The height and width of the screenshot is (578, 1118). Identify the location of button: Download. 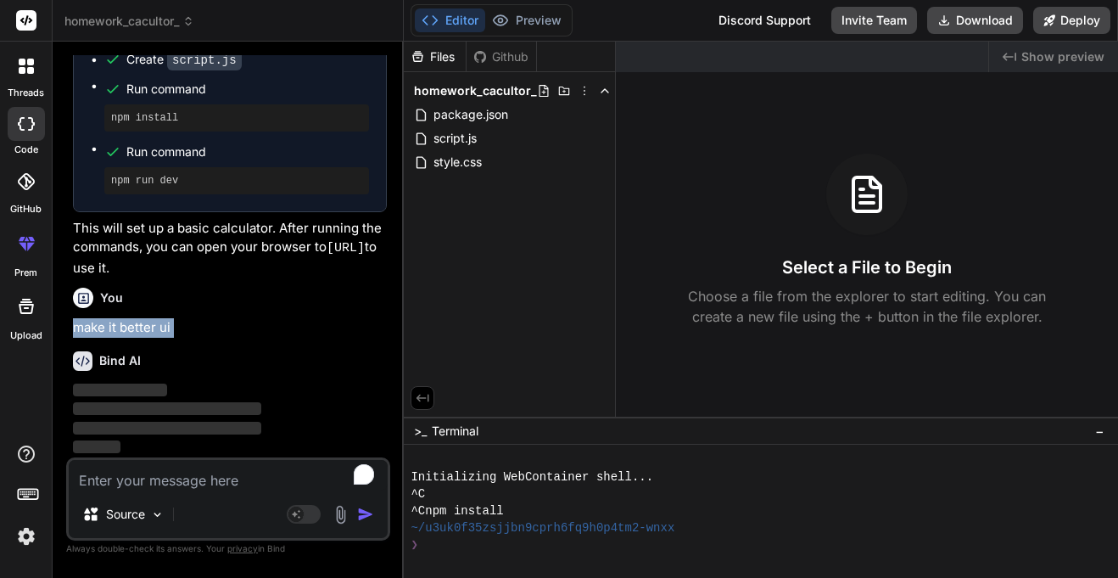
(975, 20).